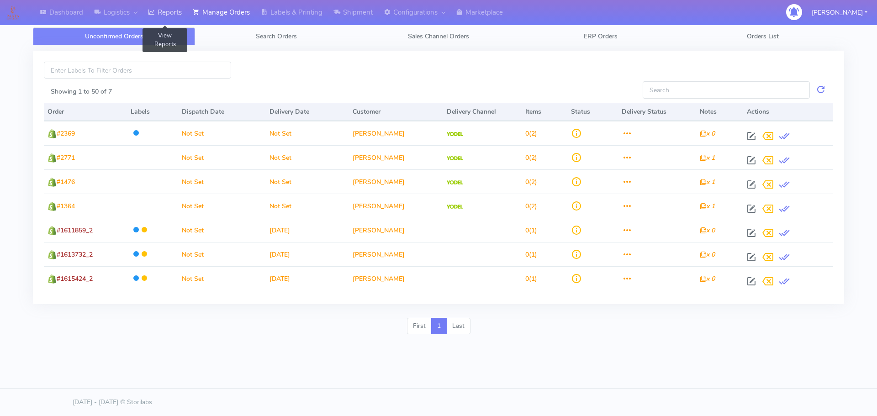 The image size is (877, 416). What do you see at coordinates (593, 112) in the screenshot?
I see `th: Status` at bounding box center [593, 112].